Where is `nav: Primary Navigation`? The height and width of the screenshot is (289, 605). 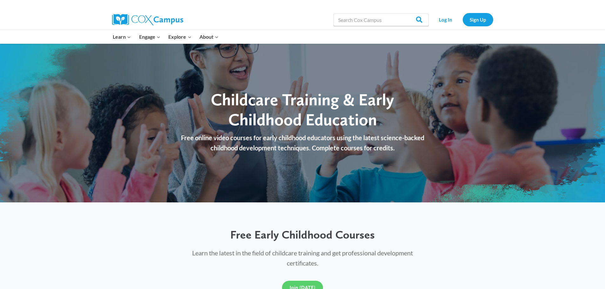 nav: Primary Navigation is located at coordinates (166, 37).